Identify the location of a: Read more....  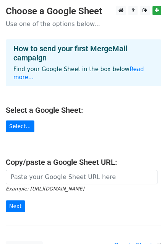
(79, 73).